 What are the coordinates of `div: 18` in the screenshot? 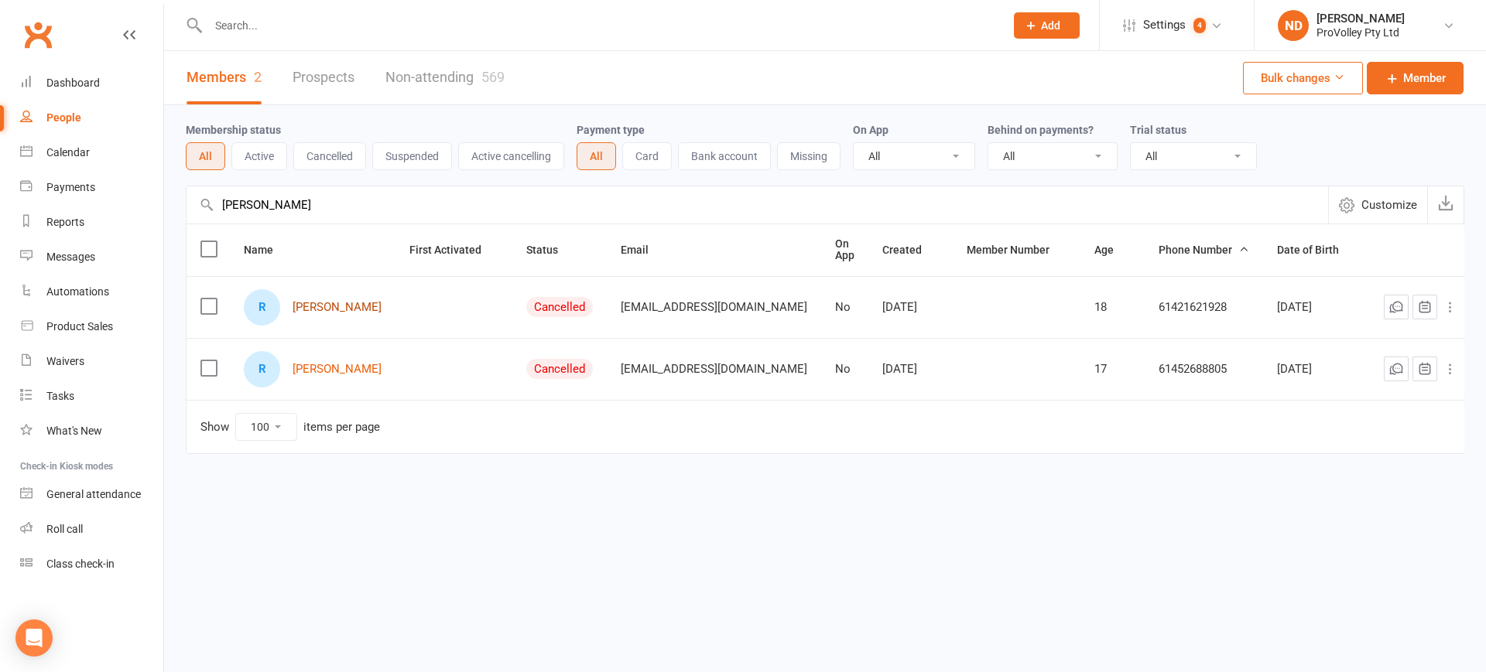 It's located at (1112, 307).